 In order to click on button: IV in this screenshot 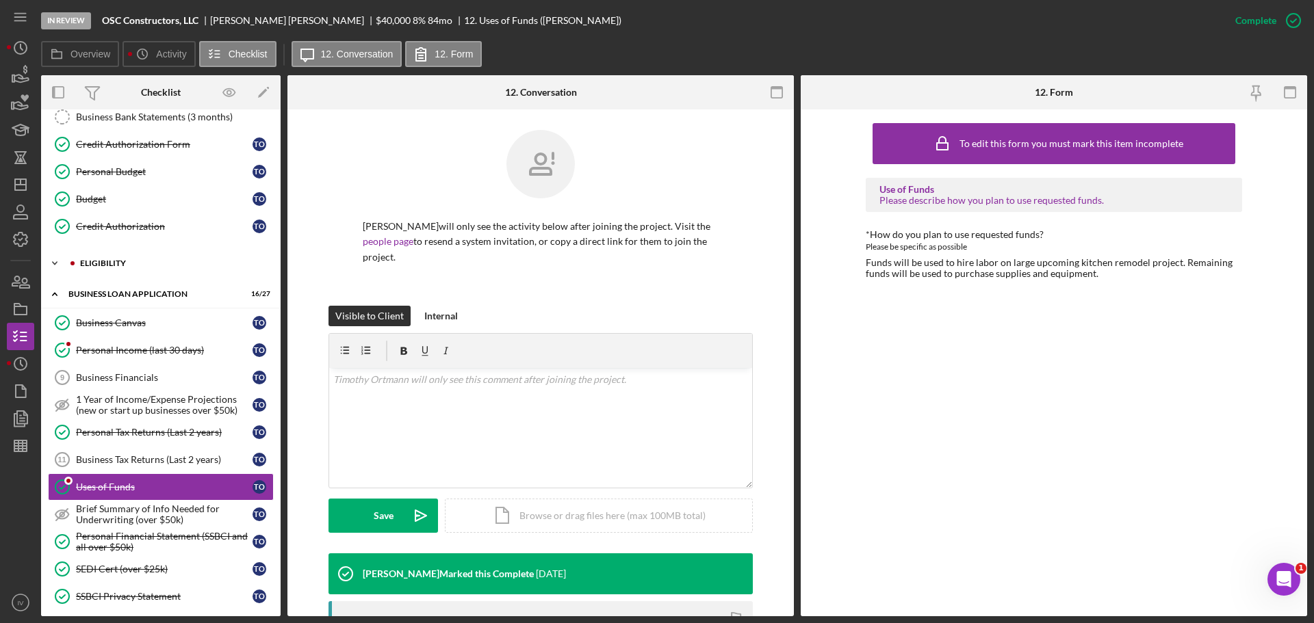, I will do `click(21, 603)`.